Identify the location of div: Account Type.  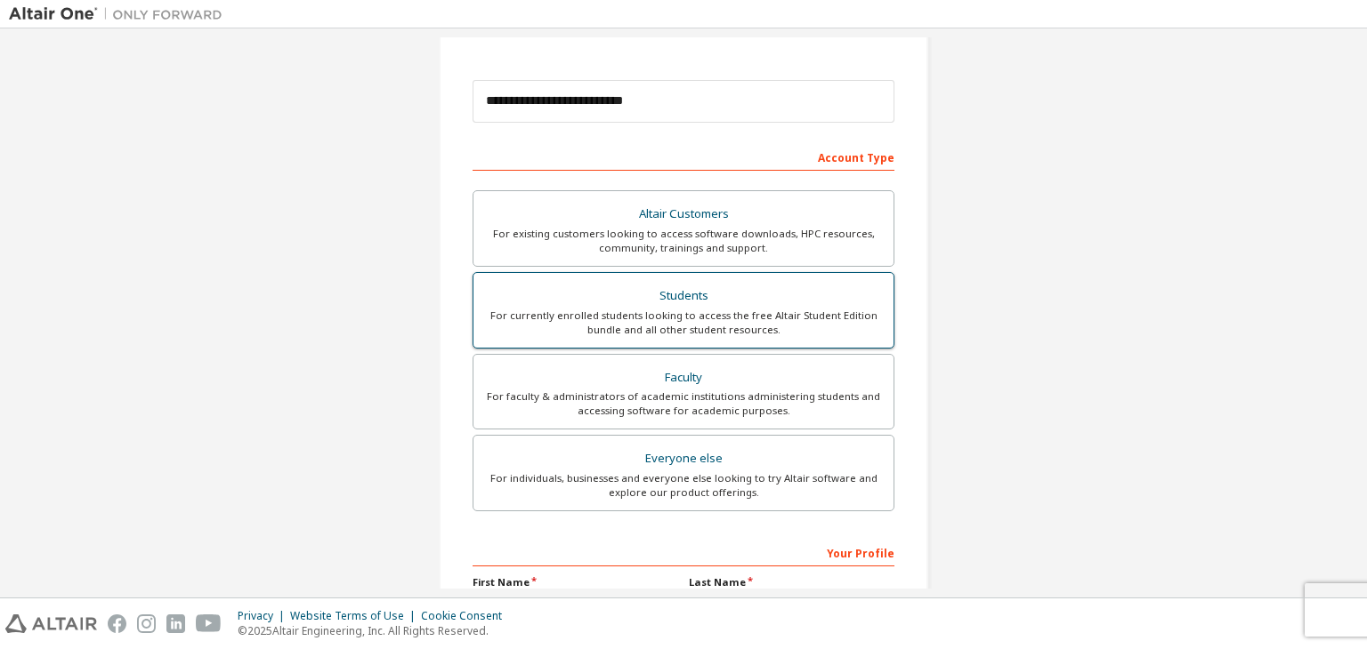
(683, 157).